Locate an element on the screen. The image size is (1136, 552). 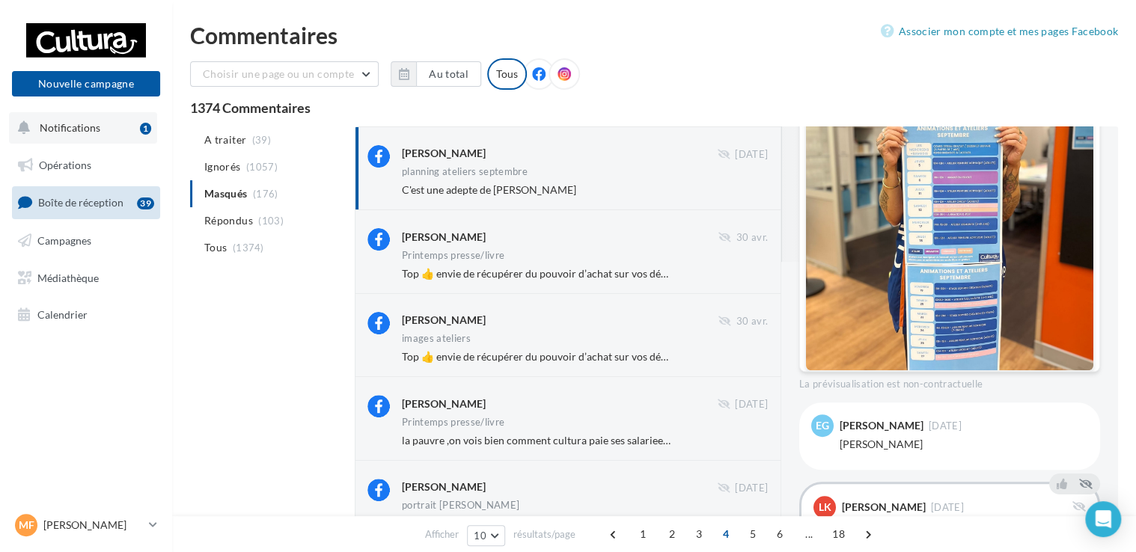
span: EG is located at coordinates (822, 426).